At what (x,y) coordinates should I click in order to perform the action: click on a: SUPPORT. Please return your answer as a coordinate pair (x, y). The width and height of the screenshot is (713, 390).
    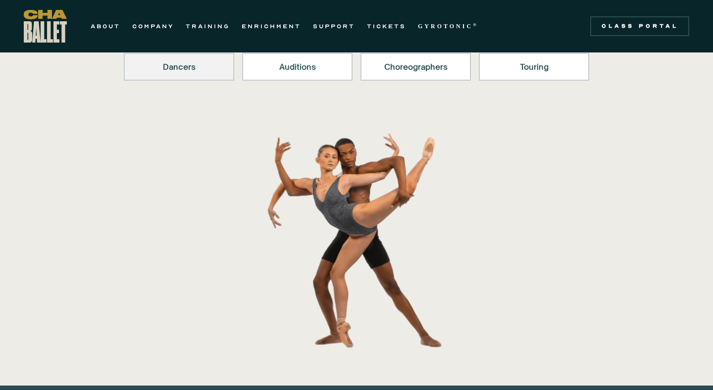
    Looking at the image, I should click on (334, 26).